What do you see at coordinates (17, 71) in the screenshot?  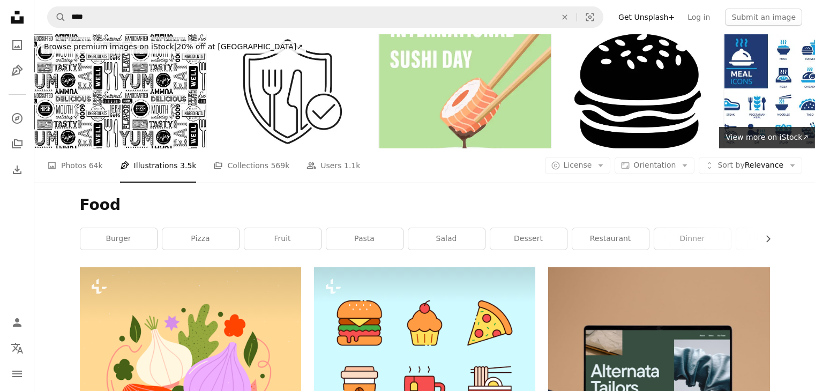 I see `a: Illustrations` at bounding box center [17, 71].